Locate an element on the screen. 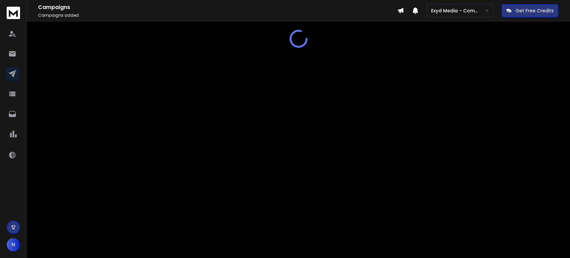  p: Exyd Media - Commercial Cleaning is located at coordinates (458, 11).